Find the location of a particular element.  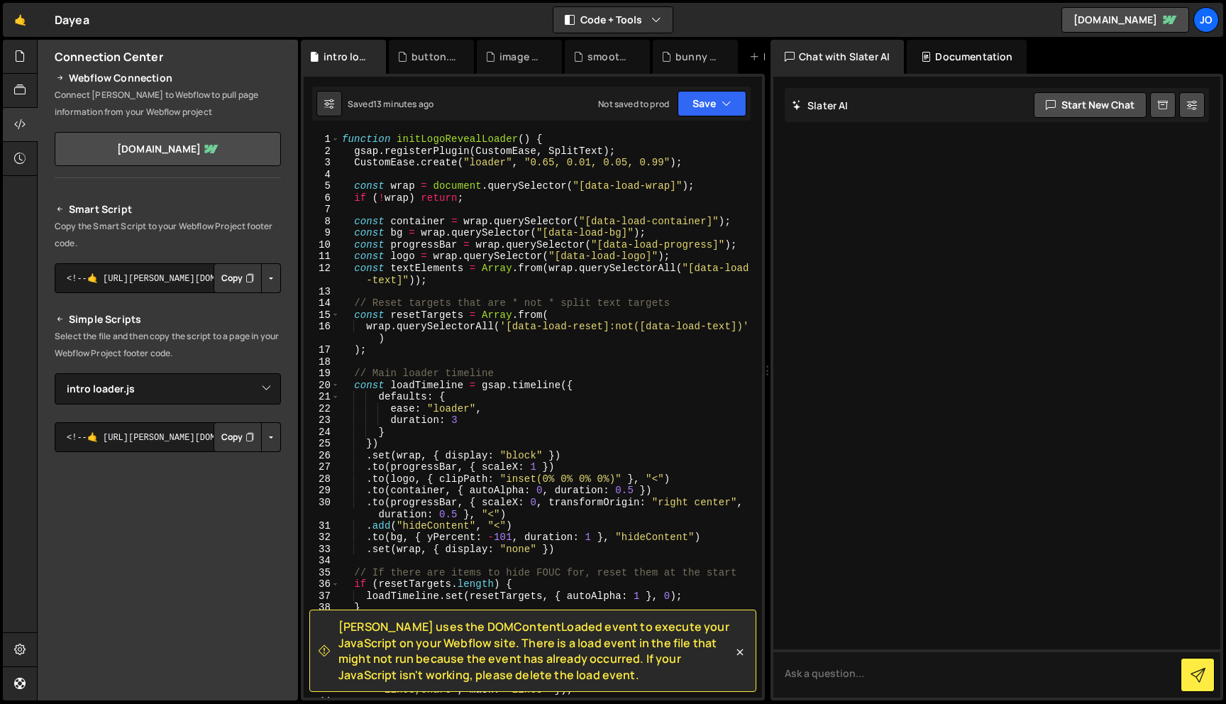

div: 30 is located at coordinates (321, 508).